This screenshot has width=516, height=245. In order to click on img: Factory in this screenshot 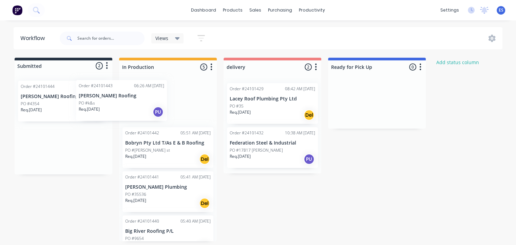, I will do `click(17, 10)`.